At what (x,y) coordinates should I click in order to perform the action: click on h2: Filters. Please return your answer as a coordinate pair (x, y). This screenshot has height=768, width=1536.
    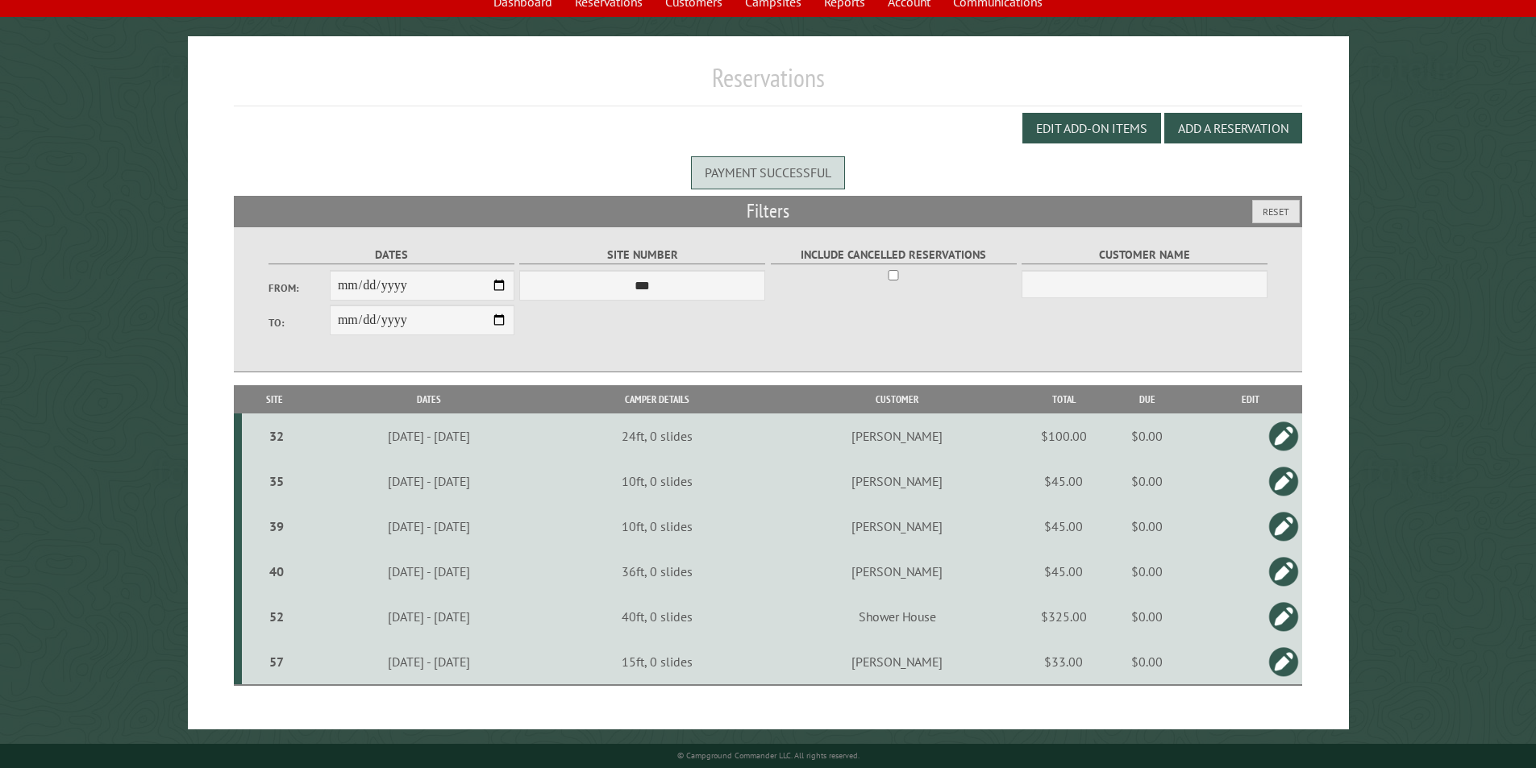
    Looking at the image, I should click on (768, 211).